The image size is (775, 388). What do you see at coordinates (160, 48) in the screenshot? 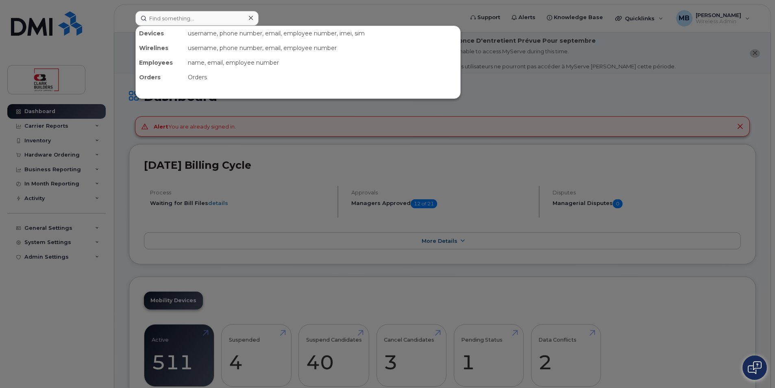
I see `div: Wirelines` at bounding box center [160, 48].